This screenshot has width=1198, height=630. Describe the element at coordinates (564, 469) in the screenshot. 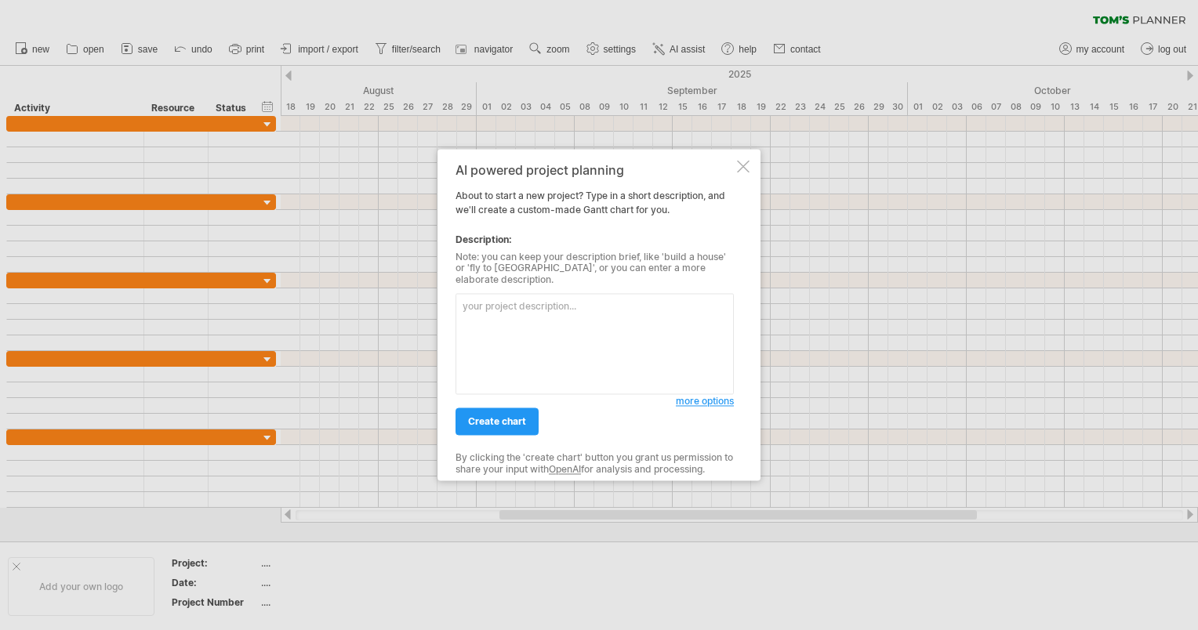

I see `a: OpenAI` at that location.